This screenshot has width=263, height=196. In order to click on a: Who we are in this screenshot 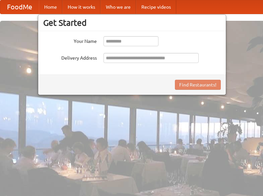, I will do `click(118, 7)`.